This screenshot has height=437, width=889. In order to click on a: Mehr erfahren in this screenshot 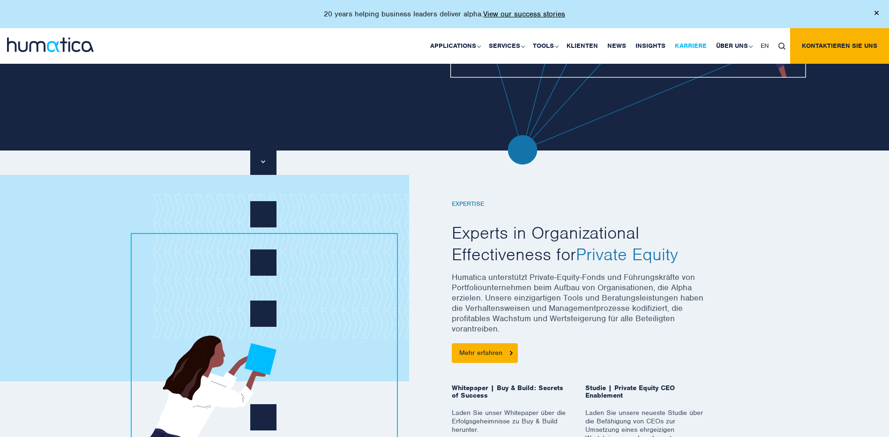, I will do `click(485, 353)`.